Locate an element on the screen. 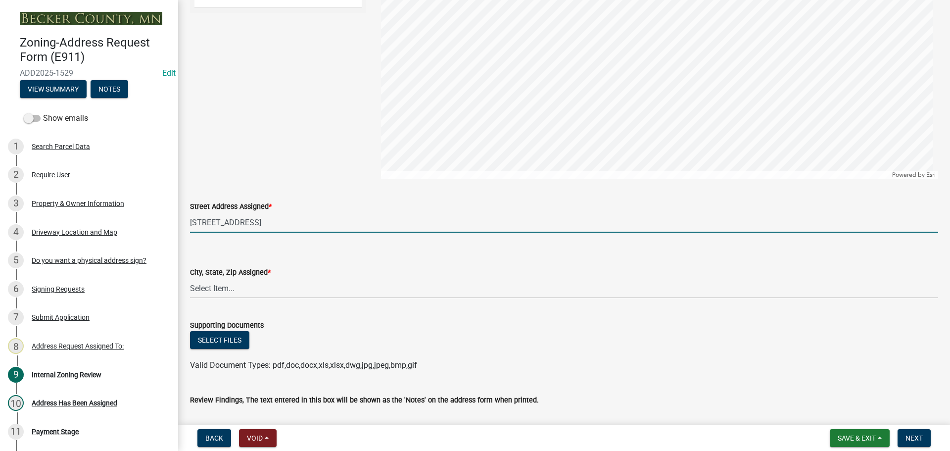 The image size is (950, 451). h4: Zoning-Address Request Form (E911) is located at coordinates (95, 50).